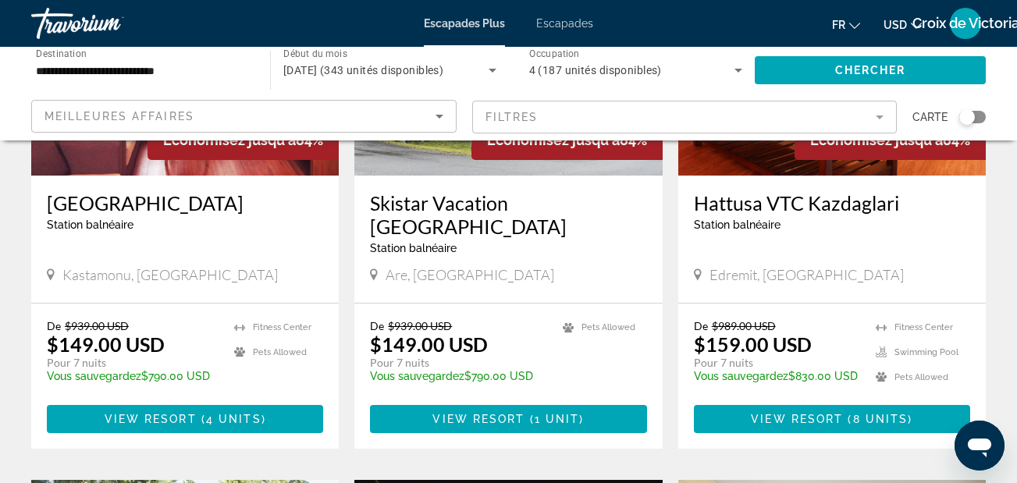 The height and width of the screenshot is (483, 1017). I want to click on mat-select: Trier par, so click(243, 116).